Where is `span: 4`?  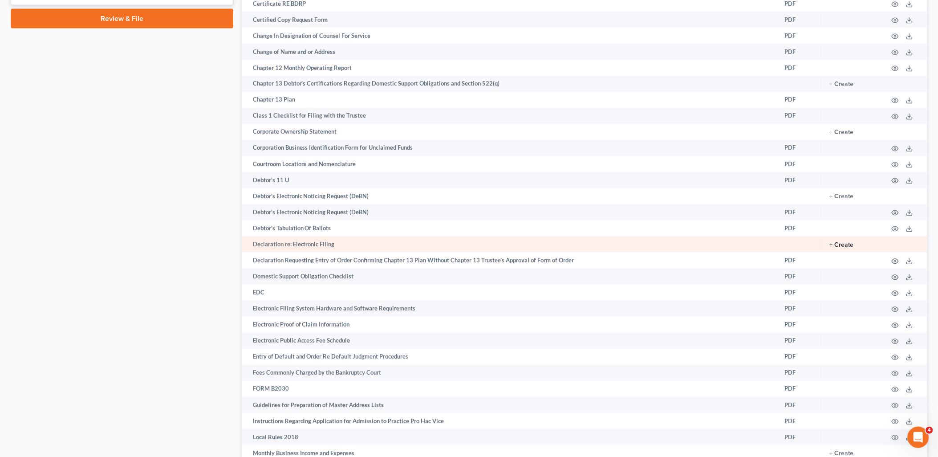 span: 4 is located at coordinates (929, 430).